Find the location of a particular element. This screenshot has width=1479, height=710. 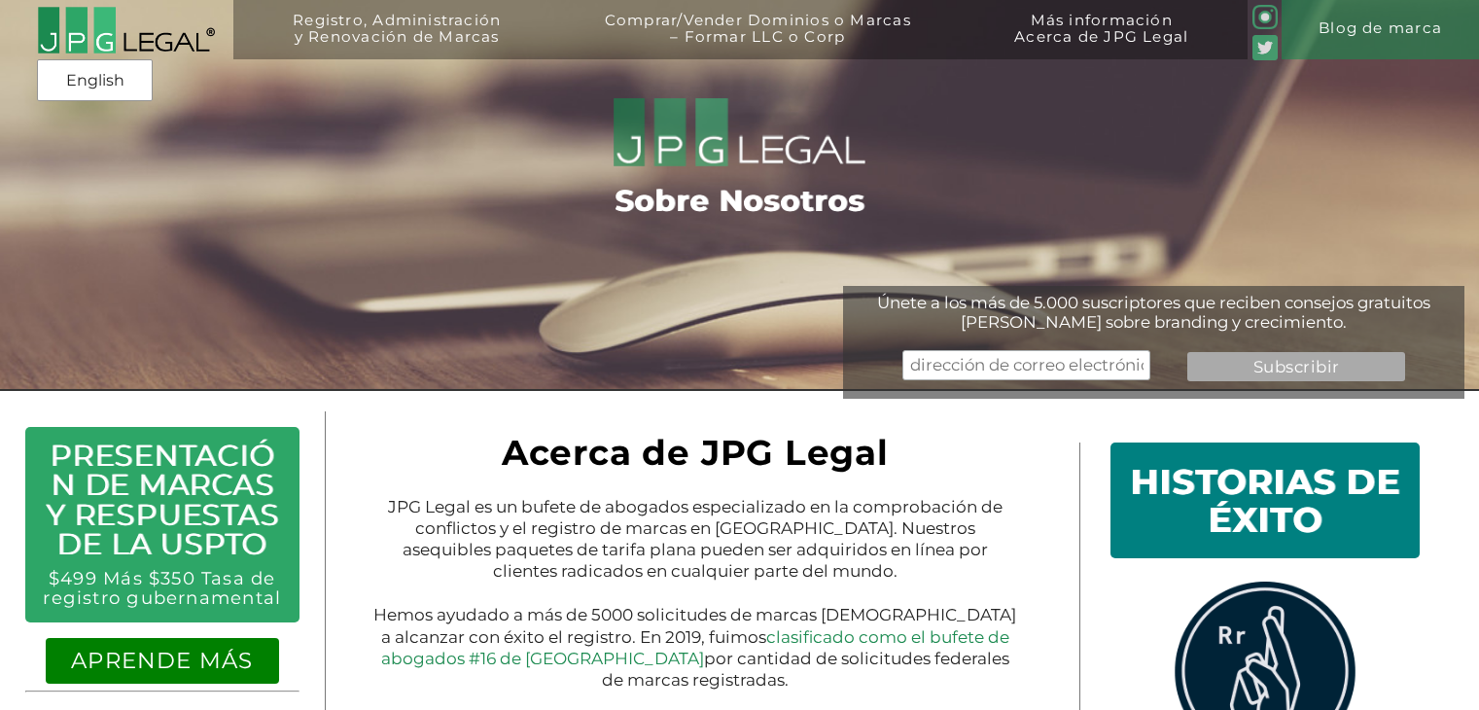

h1: HISTORIAS DE ÉXITO is located at coordinates (1265, 501).